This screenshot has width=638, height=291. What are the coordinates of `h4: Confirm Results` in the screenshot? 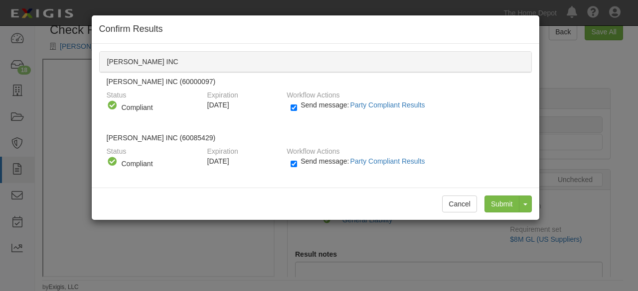 It's located at (315, 29).